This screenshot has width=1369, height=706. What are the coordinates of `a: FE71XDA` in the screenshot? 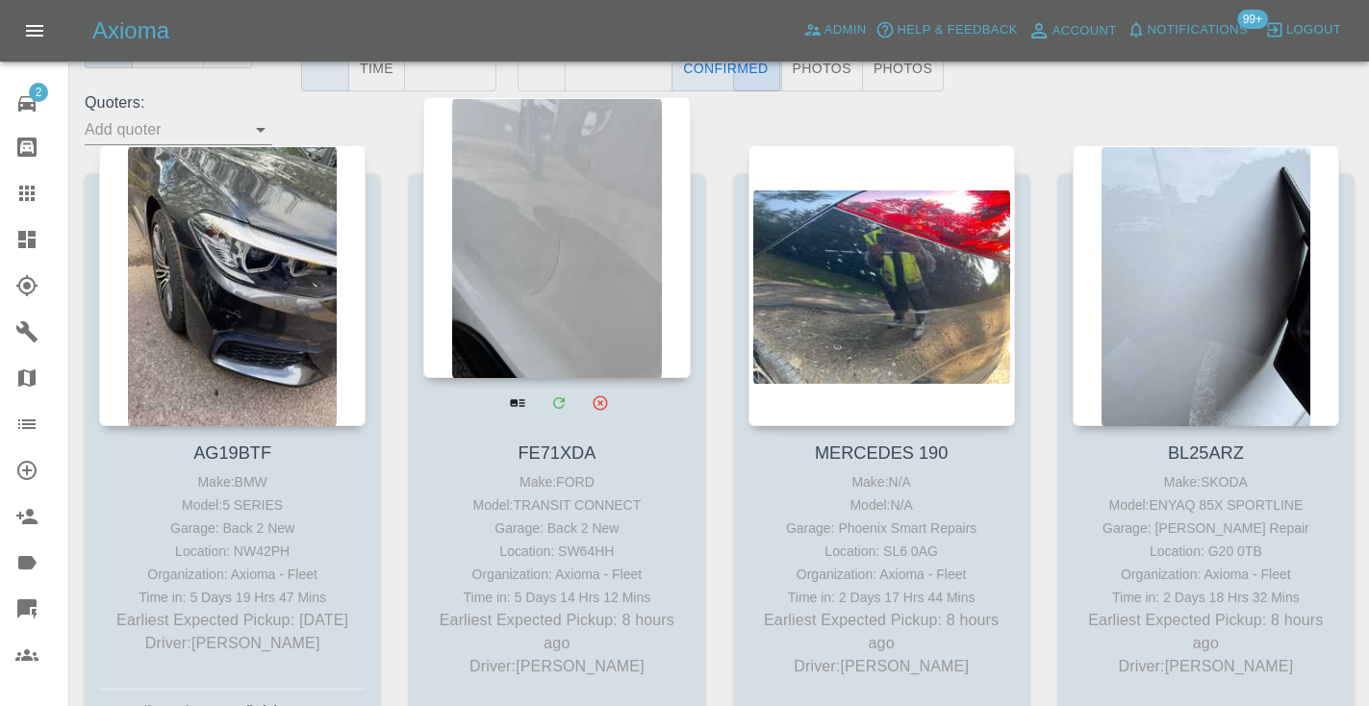 It's located at (556, 453).